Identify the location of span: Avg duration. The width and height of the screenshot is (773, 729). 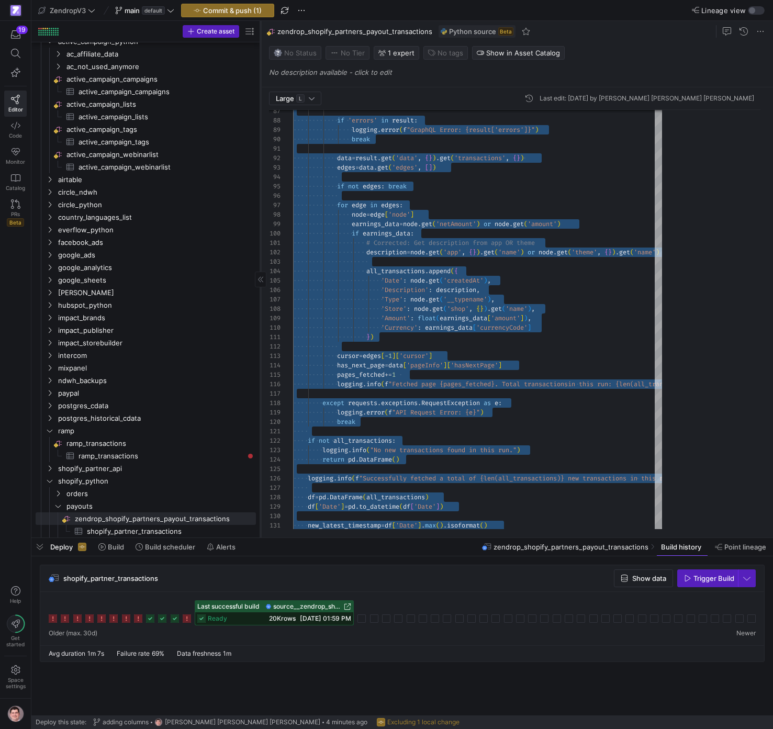
(67, 653).